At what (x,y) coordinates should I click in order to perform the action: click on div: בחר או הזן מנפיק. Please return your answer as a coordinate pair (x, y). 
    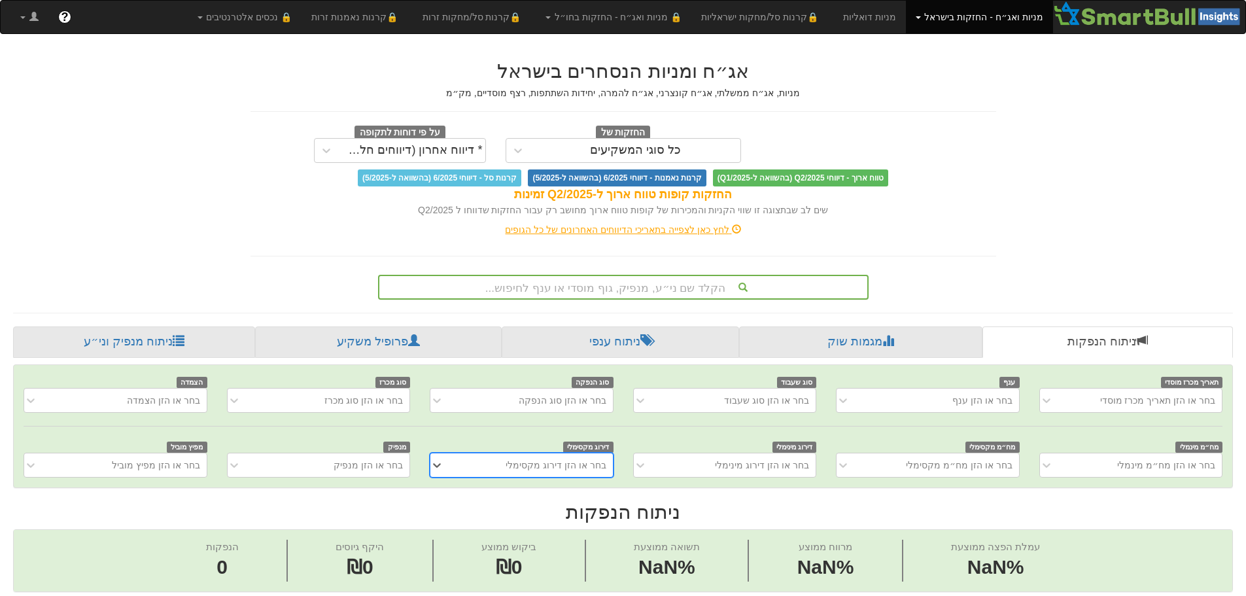
    Looking at the image, I should click on (368, 465).